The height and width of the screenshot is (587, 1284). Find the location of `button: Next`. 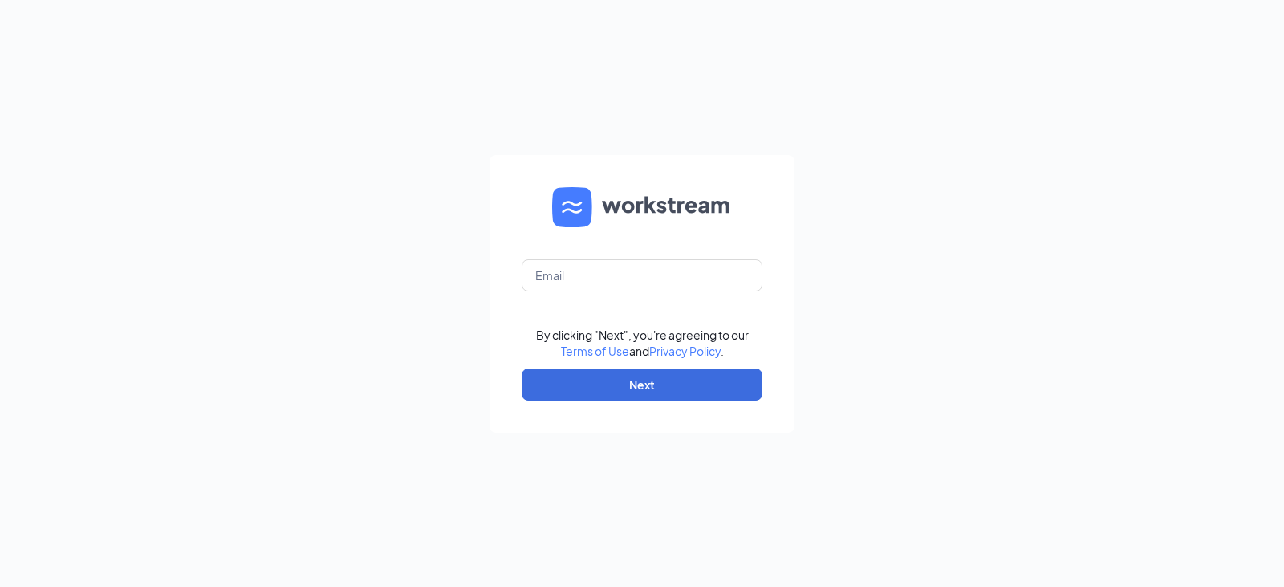

button: Next is located at coordinates (642, 384).